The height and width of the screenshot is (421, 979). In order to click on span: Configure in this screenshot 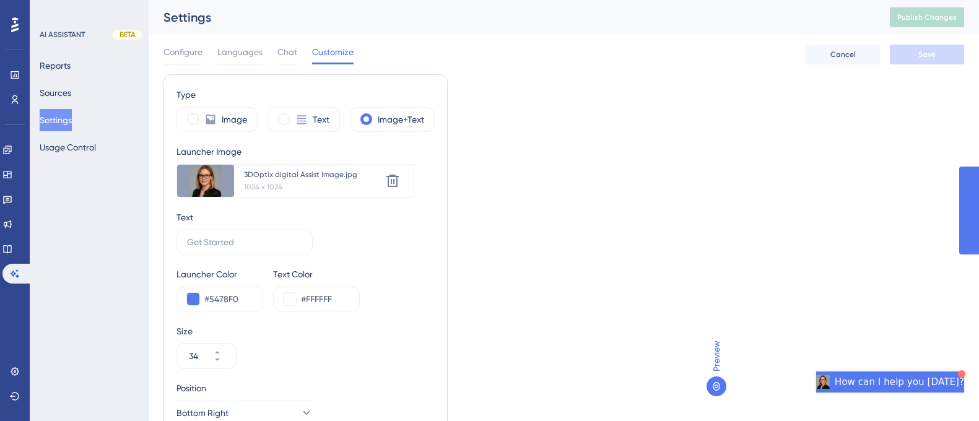, I will do `click(183, 52)`.